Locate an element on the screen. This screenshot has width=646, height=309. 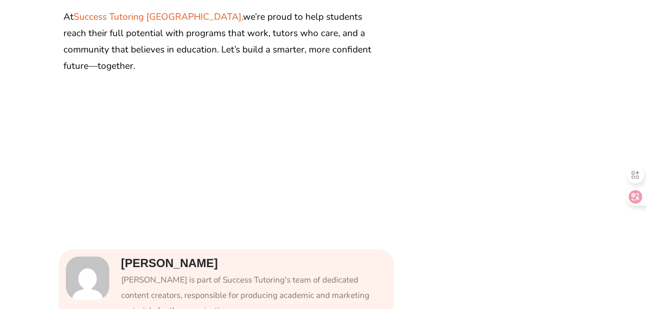
img: Picture of Sally Cai is located at coordinates (87, 278).